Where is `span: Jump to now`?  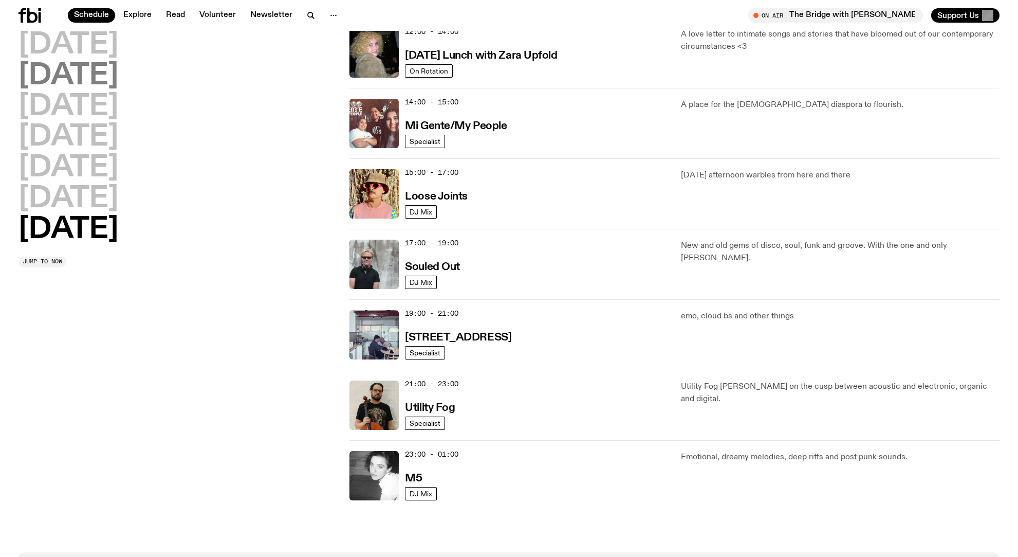 span: Jump to now is located at coordinates (42, 261).